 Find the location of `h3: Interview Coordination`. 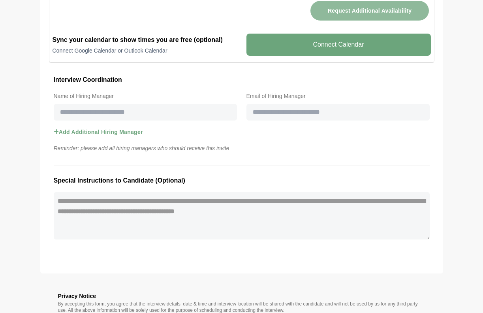

h3: Interview Coordination is located at coordinates (242, 80).